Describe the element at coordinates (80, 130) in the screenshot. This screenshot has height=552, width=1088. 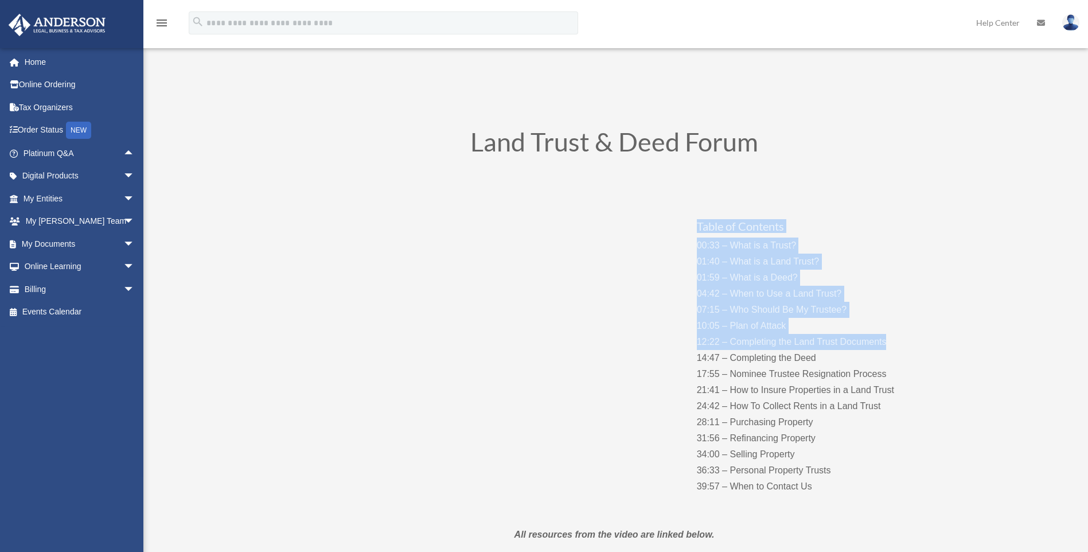
I see `a: Order StatusNEW` at that location.